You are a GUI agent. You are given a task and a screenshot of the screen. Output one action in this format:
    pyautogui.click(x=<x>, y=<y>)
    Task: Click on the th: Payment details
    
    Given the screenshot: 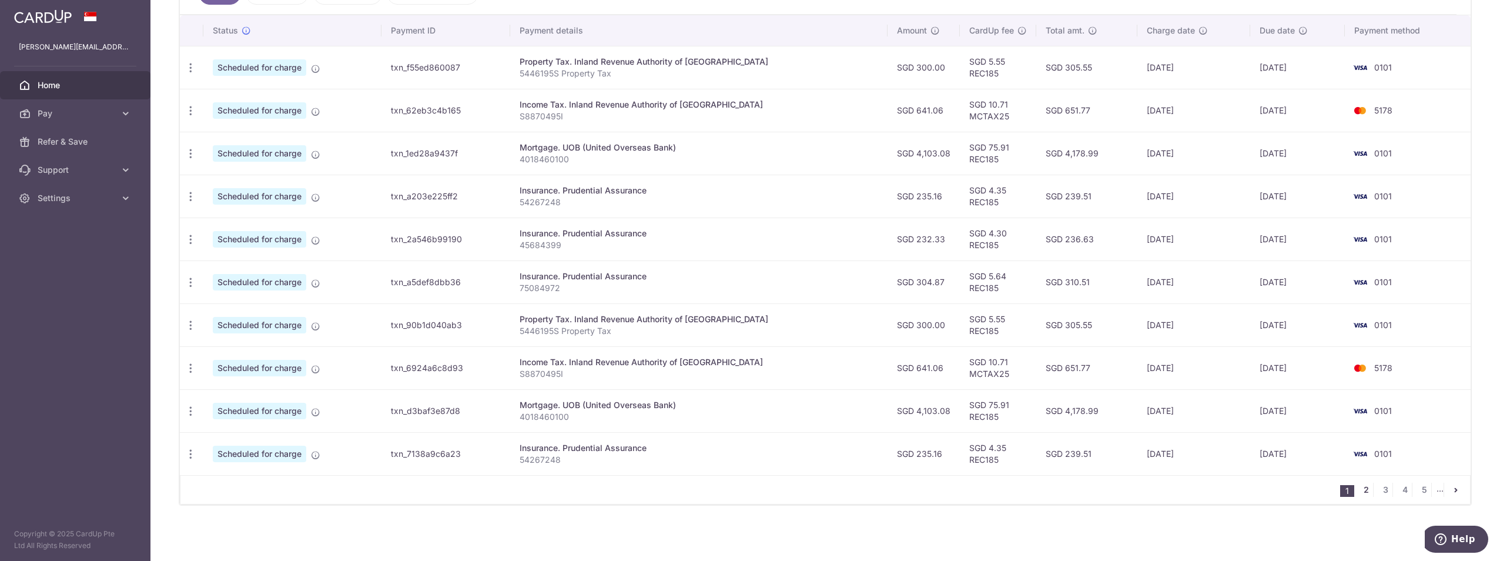 What is the action you would take?
    pyautogui.click(x=699, y=31)
    